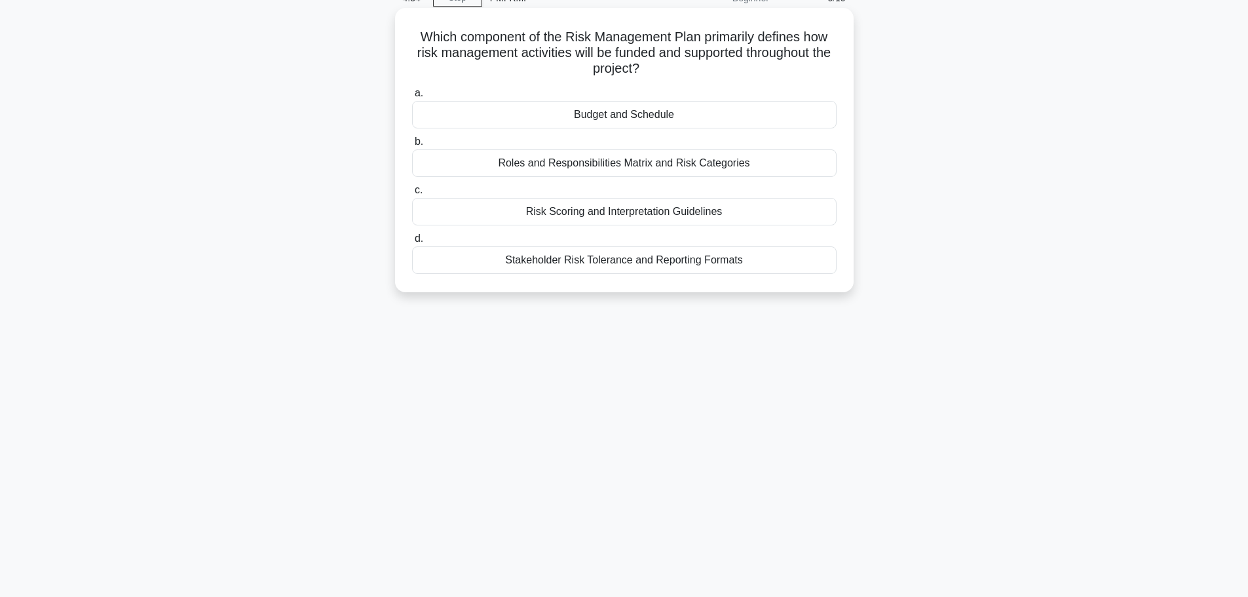  Describe the element at coordinates (418, 238) in the screenshot. I see `span: d.` at that location.